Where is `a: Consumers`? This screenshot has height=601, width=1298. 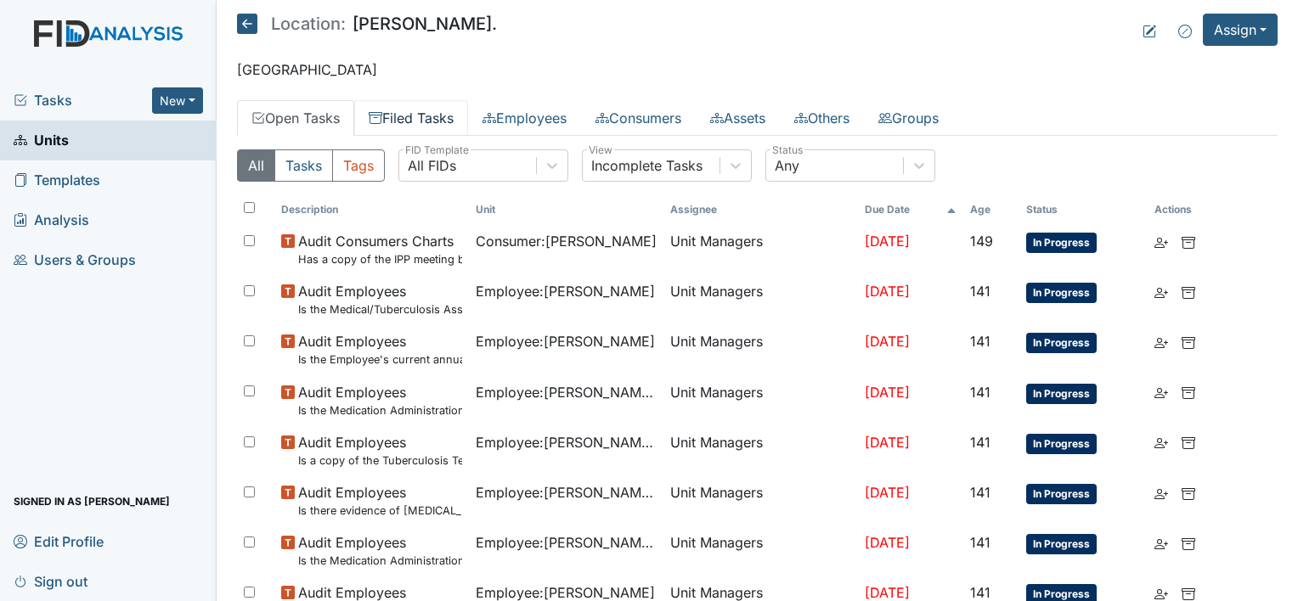
a: Consumers is located at coordinates (638, 118).